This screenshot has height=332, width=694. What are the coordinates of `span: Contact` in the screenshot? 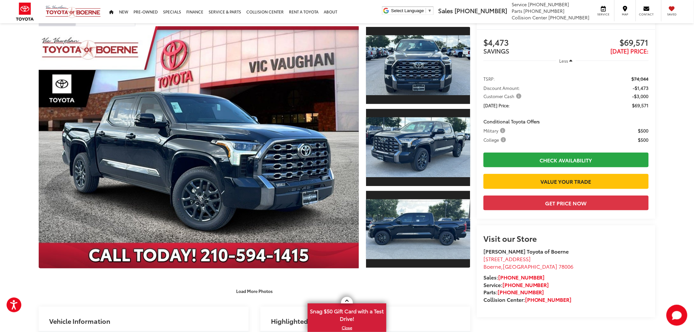 It's located at (646, 14).